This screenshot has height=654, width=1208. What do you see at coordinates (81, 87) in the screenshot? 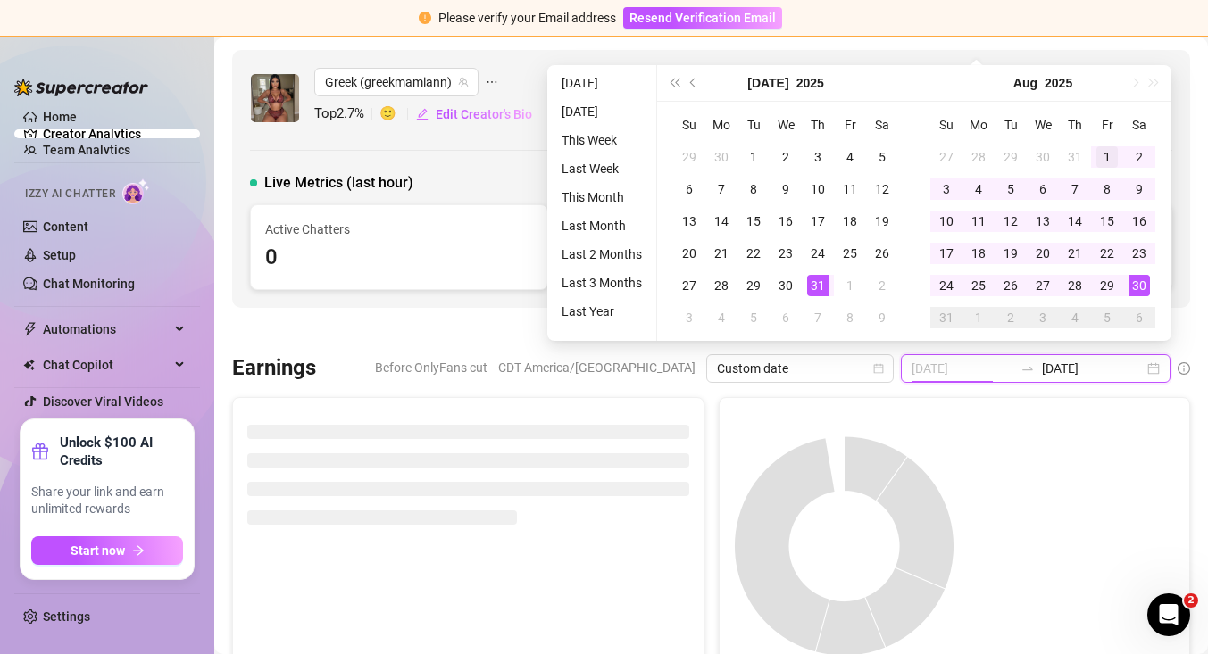
I see `img: logo-BBDzfeDw.svg` at bounding box center [81, 87].